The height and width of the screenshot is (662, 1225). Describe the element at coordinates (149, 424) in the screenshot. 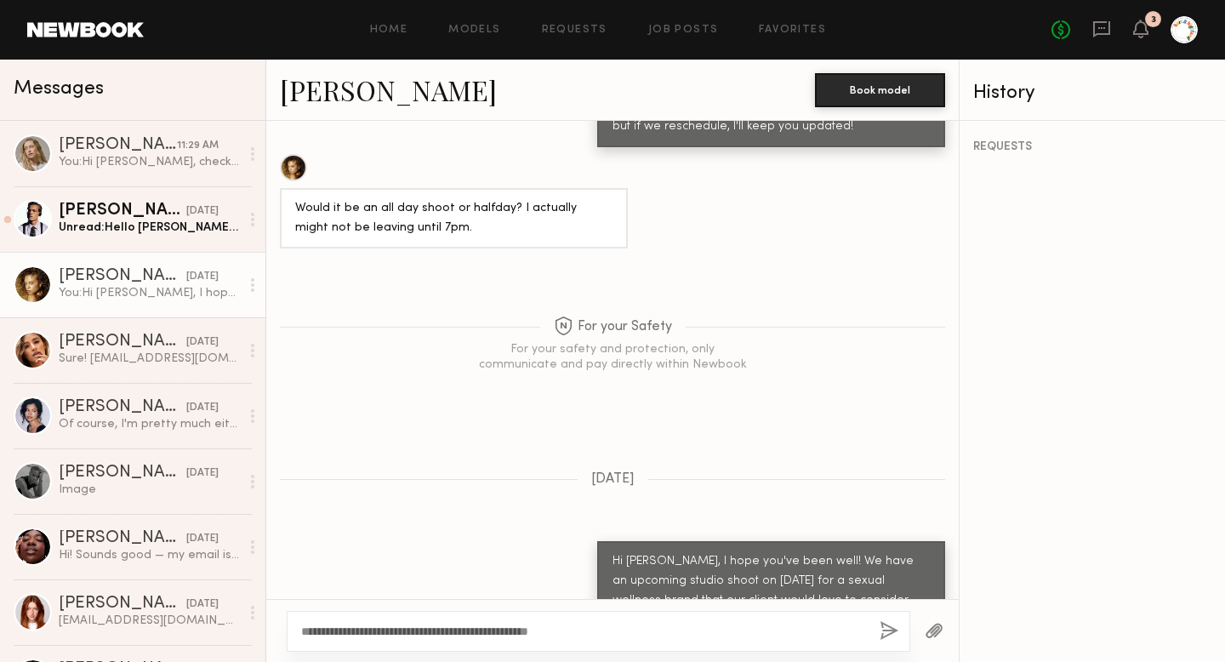

I see `div: Of course, I'm pretty much either a small or extra small in tops and a small in bottoms but here ...` at that location.